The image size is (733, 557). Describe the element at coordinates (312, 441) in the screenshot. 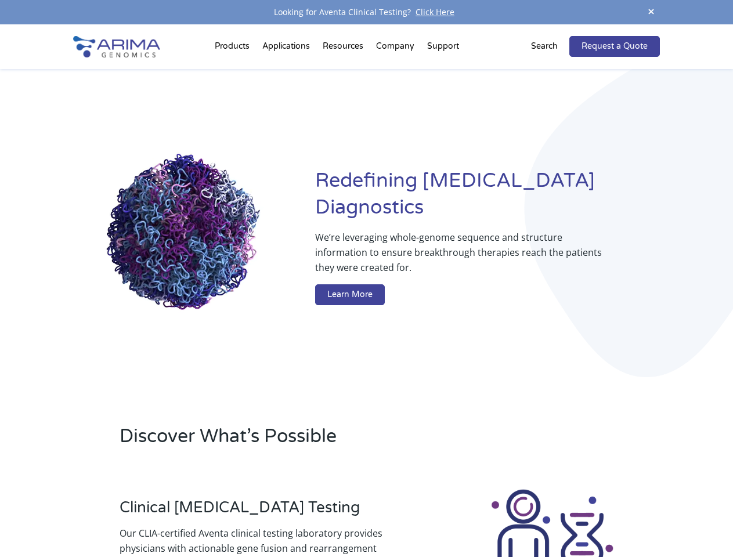

I see `h2: Discover What’s Possible` at that location.